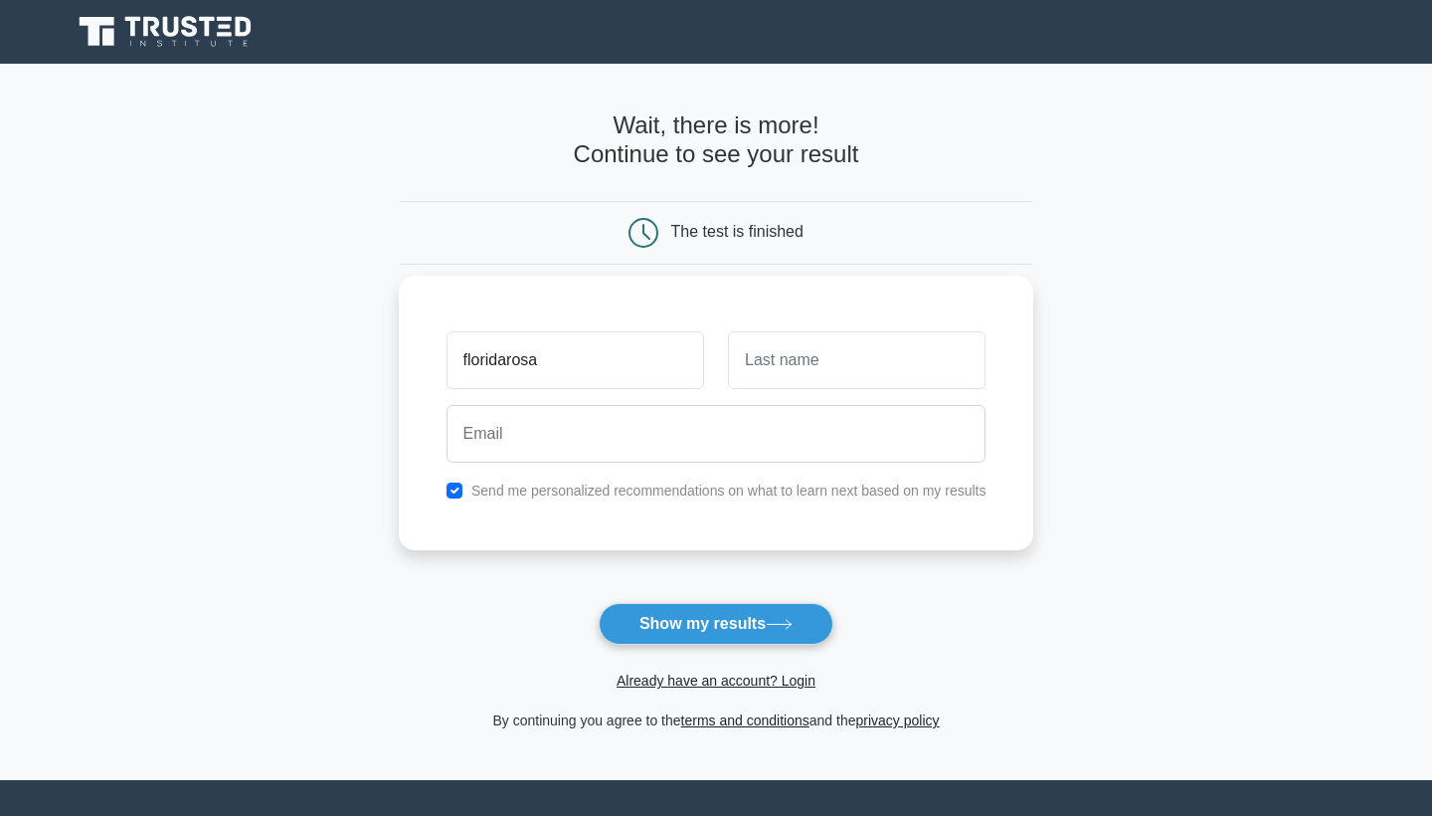 The width and height of the screenshot is (1432, 816). I want to click on div: By continuing you agree to the and the, so click(716, 720).